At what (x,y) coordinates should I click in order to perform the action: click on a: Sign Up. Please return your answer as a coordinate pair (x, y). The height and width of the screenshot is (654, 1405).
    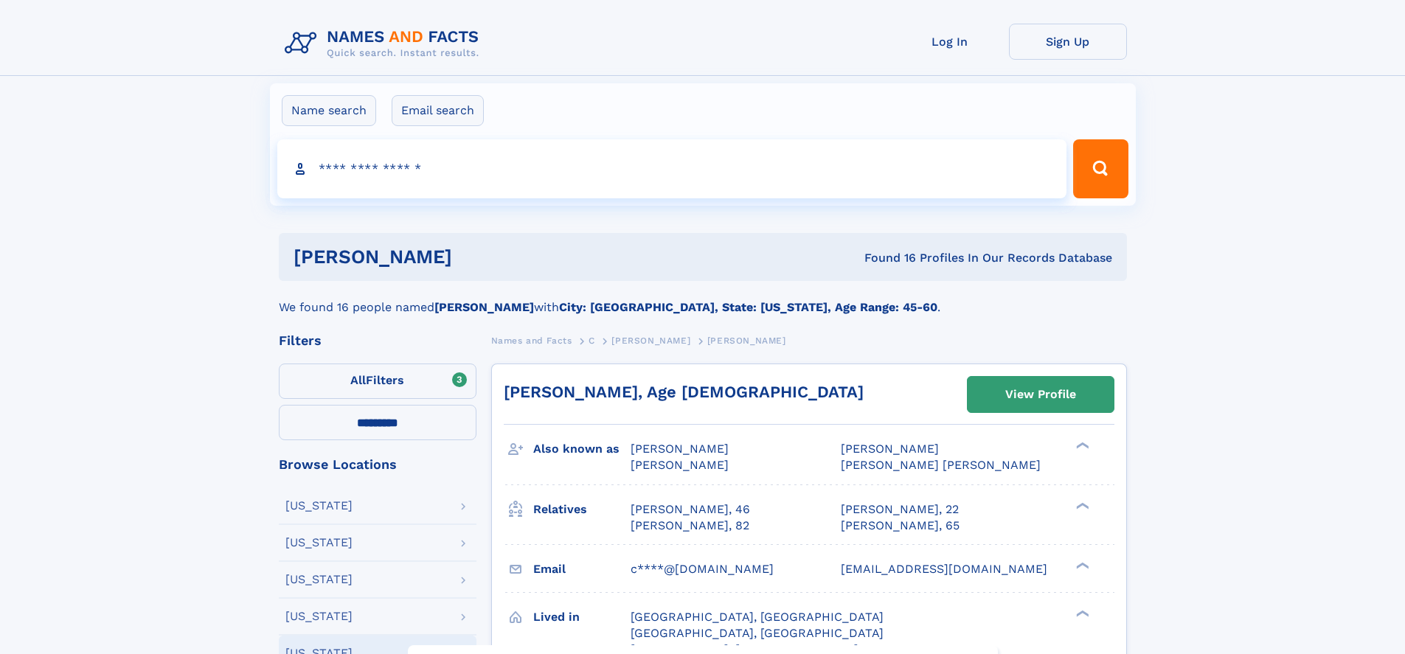
    Looking at the image, I should click on (1068, 41).